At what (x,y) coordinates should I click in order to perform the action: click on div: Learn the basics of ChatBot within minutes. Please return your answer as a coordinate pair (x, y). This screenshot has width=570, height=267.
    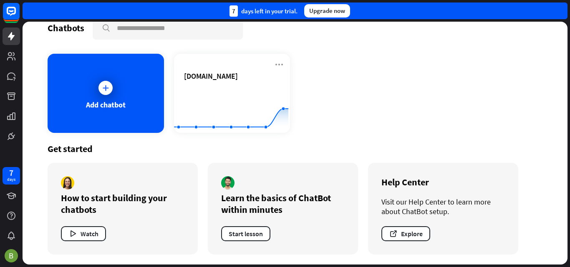
    Looking at the image, I should click on (283, 204).